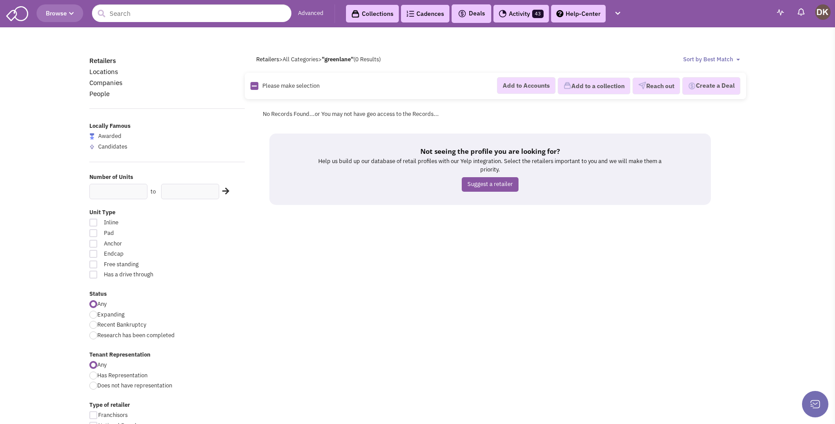 This screenshot has height=424, width=835. What do you see at coordinates (106, 82) in the screenshot?
I see `a: Companies` at bounding box center [106, 82].